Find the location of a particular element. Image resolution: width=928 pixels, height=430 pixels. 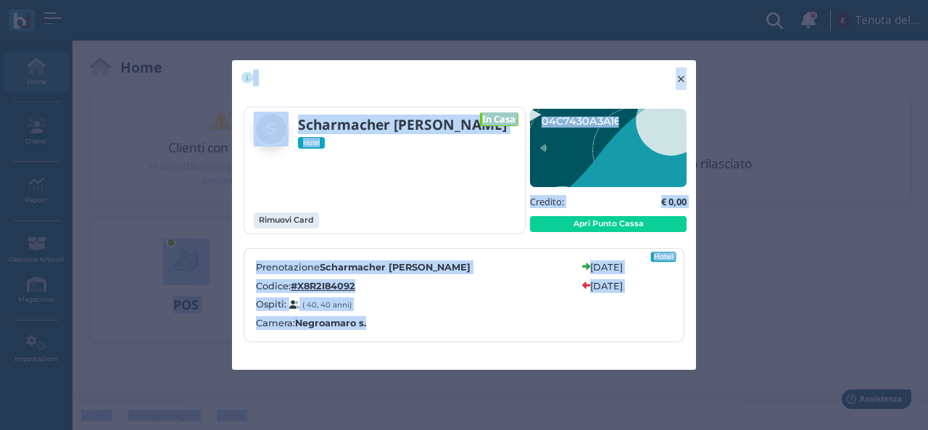

b: € 0,00 is located at coordinates (673, 202).